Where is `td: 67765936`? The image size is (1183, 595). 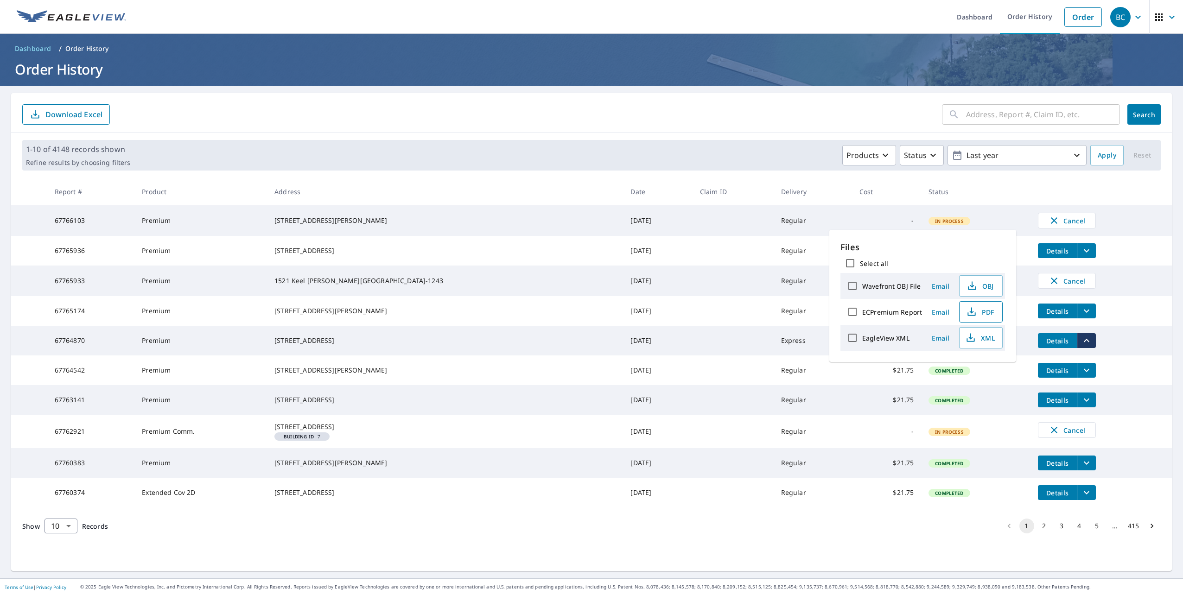 td: 67765936 is located at coordinates (91, 251).